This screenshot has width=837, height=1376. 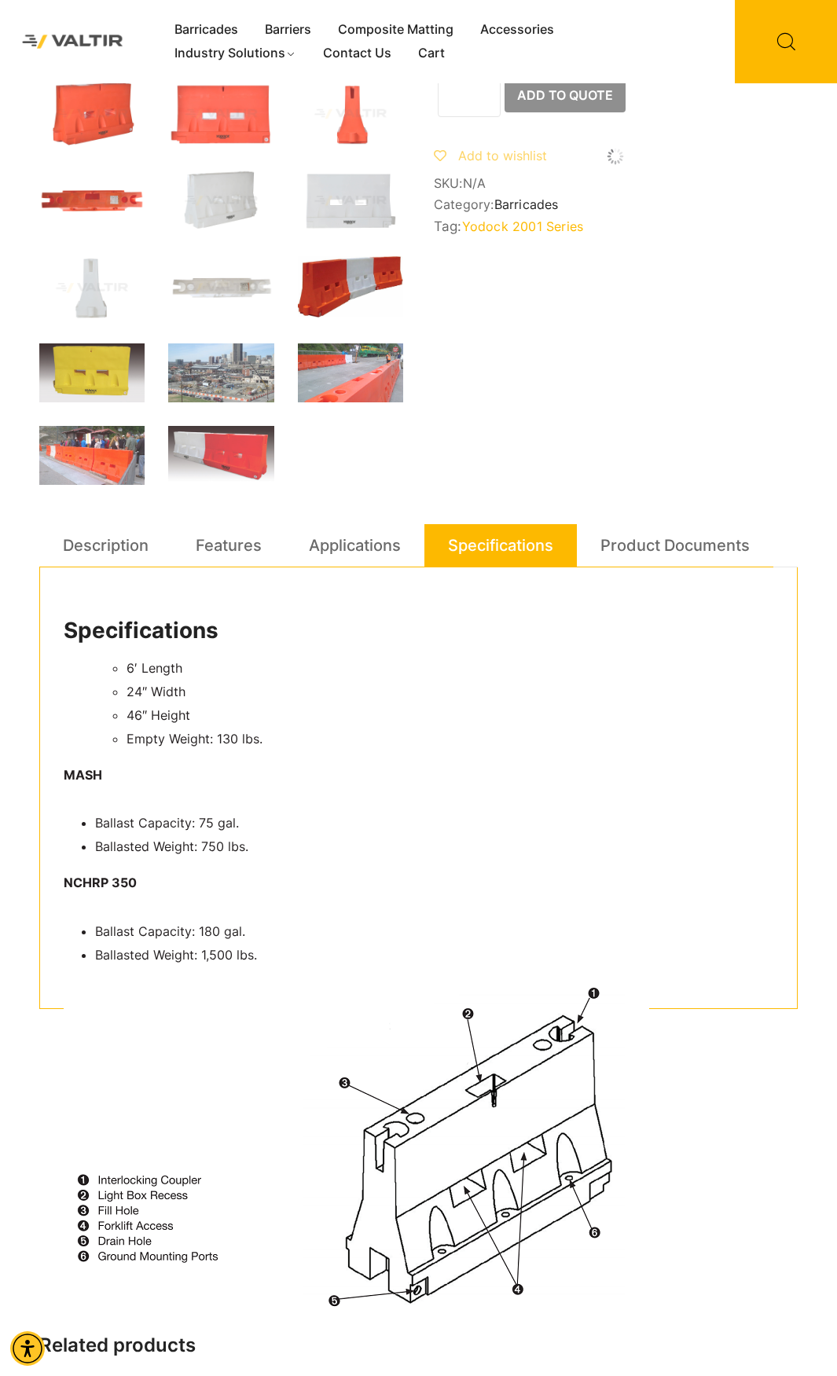 What do you see at coordinates (434, 956) in the screenshot?
I see `li: Ballasted Weight: 1,500 lbs.` at bounding box center [434, 956].